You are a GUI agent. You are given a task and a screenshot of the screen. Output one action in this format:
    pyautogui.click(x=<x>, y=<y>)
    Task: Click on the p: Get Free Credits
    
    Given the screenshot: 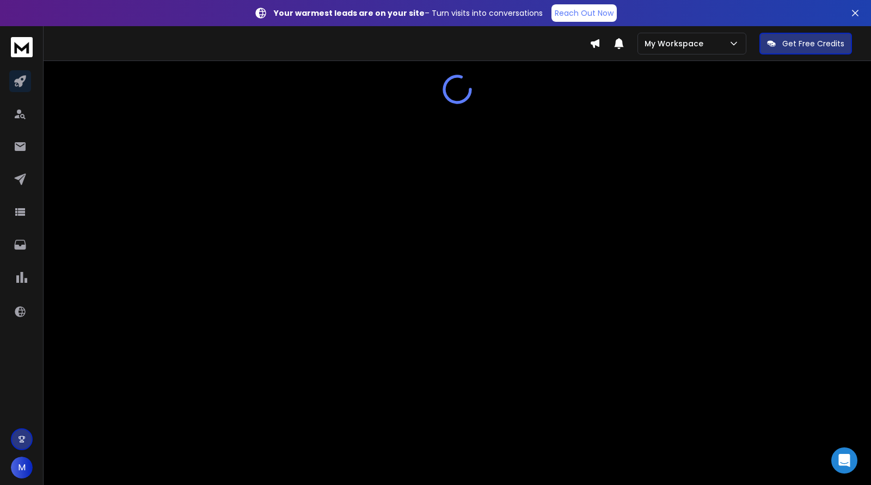 What is the action you would take?
    pyautogui.click(x=813, y=44)
    